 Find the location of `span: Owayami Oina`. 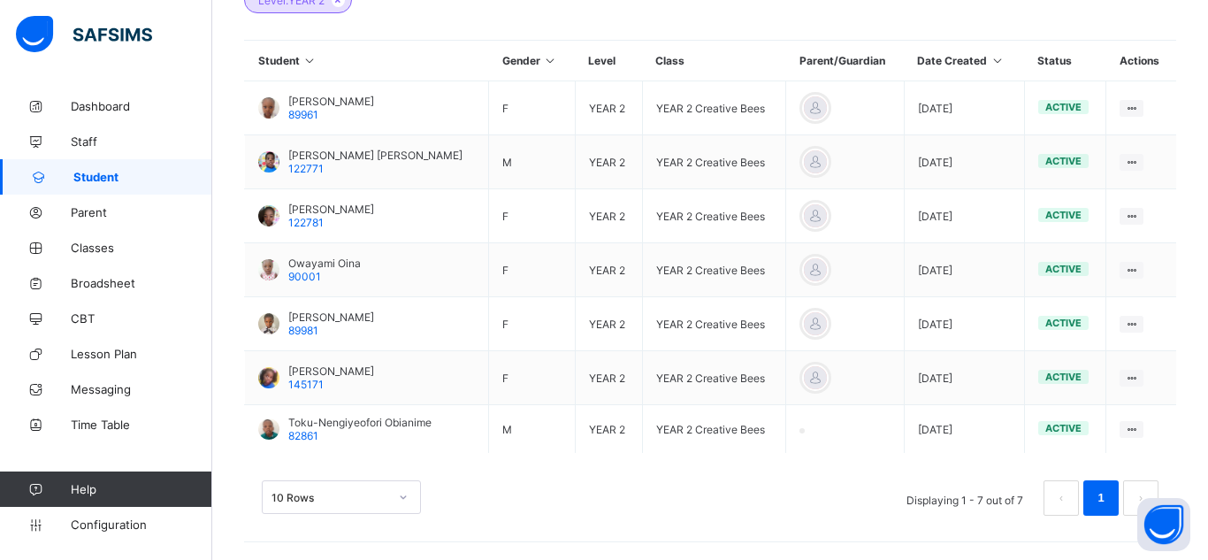

span: Owayami Oina is located at coordinates (324, 263).